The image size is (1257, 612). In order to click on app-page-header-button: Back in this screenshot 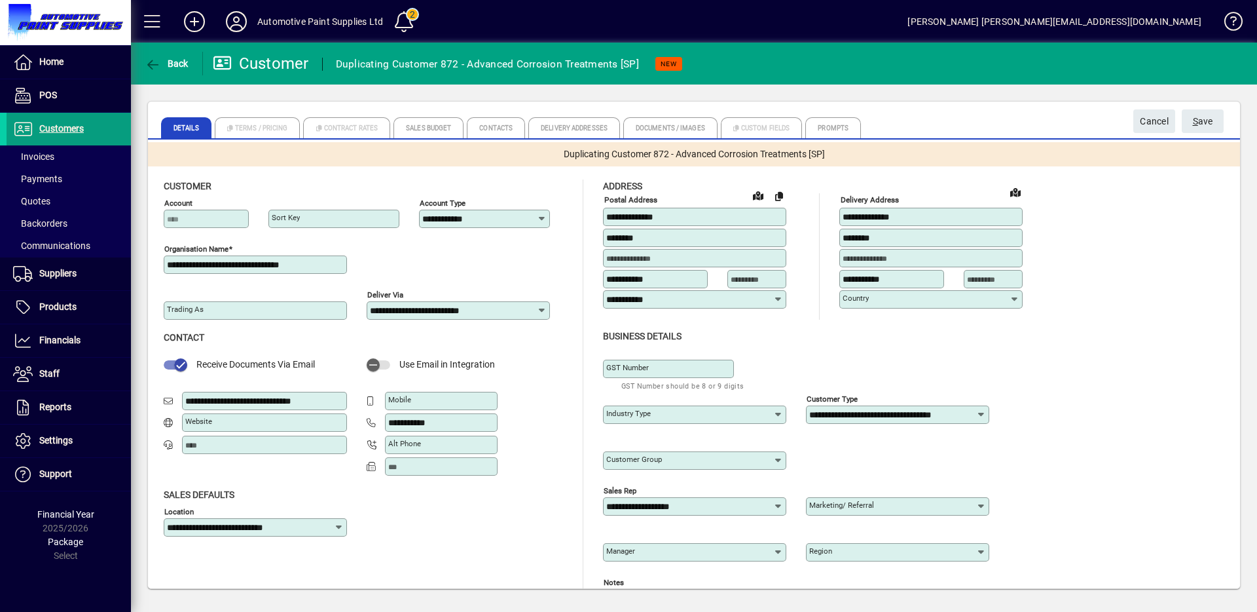, I will do `click(167, 64)`.